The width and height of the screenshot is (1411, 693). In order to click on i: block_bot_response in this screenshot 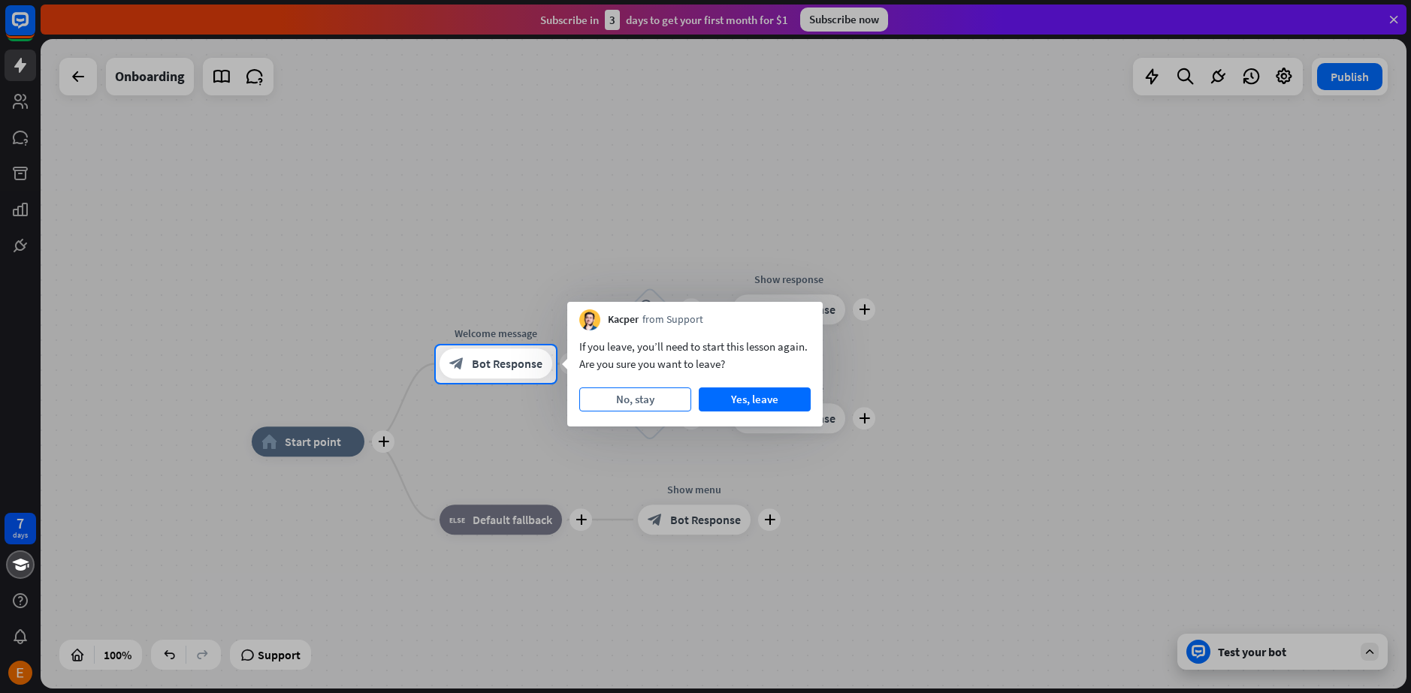, I will do `click(457, 364)`.